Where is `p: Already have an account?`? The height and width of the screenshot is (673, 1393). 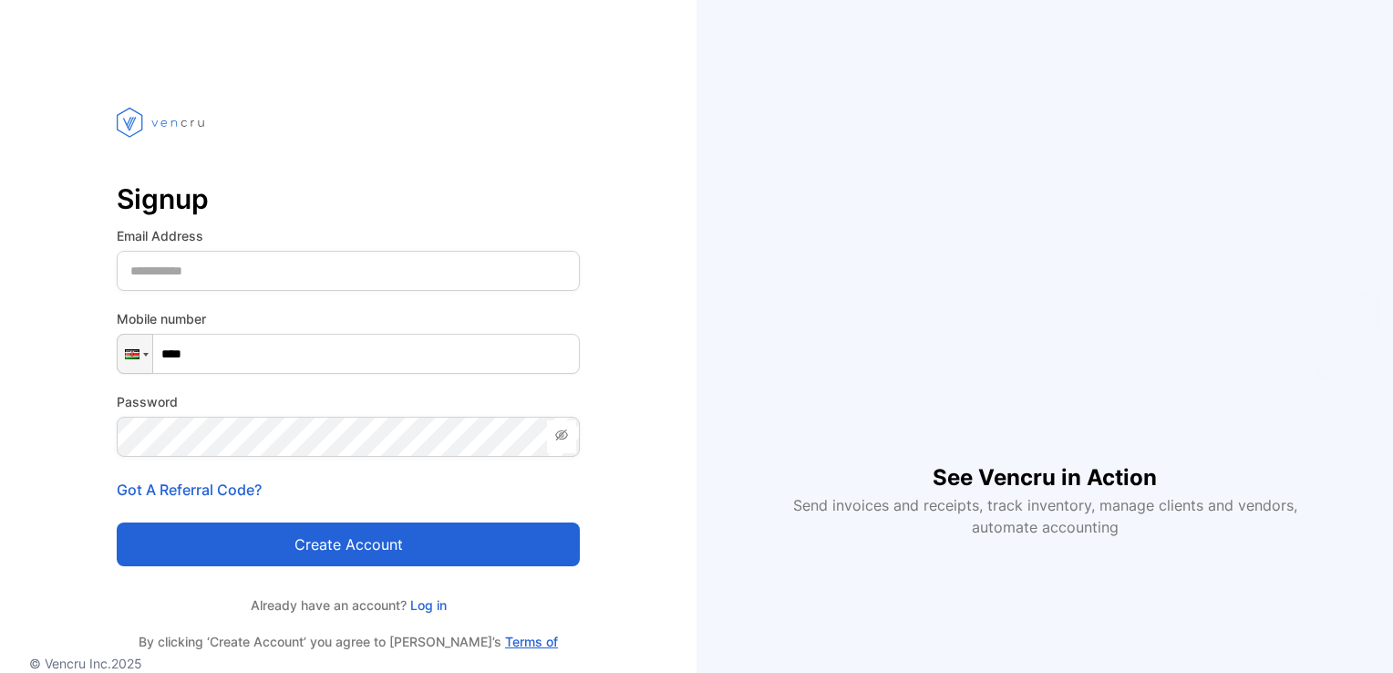
p: Already have an account? is located at coordinates (348, 605).